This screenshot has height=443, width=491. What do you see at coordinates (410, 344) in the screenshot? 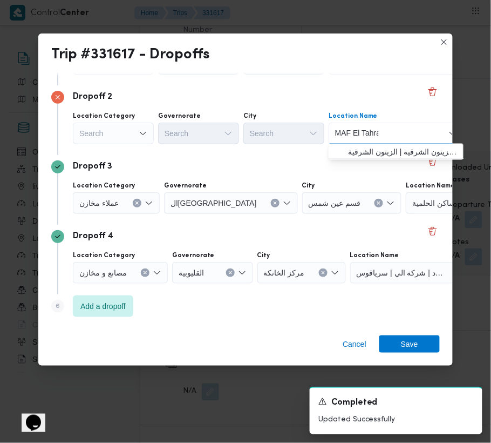
I see `span: Save` at bounding box center [410, 344].